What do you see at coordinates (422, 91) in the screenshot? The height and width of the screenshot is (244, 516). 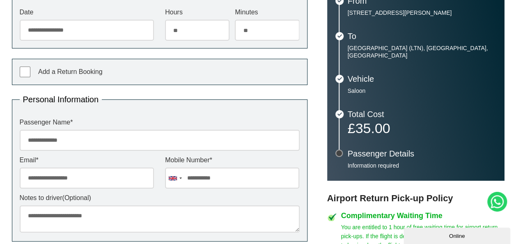 I see `p: Saloon` at bounding box center [422, 91].